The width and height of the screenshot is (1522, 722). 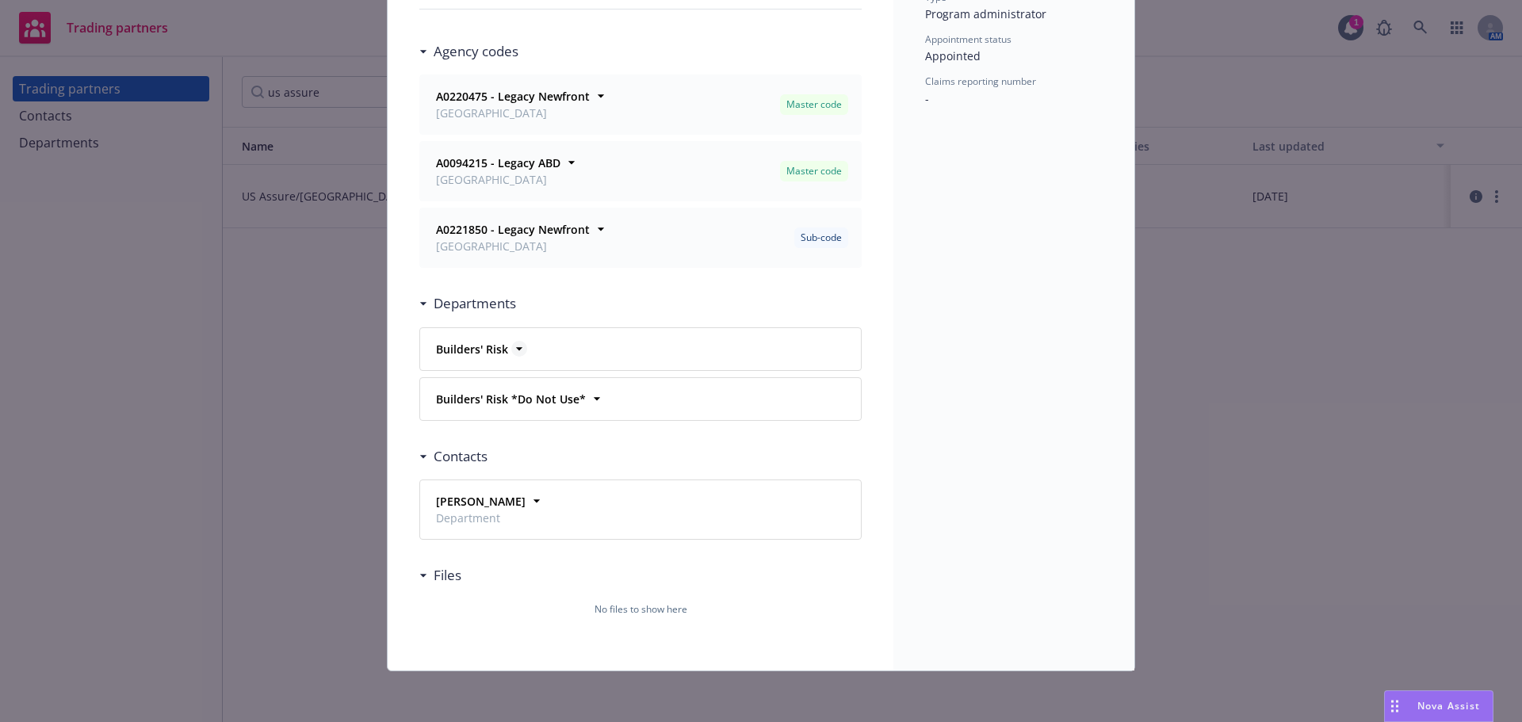 What do you see at coordinates (1395, 707) in the screenshot?
I see `div: Drag to move` at bounding box center [1395, 707].